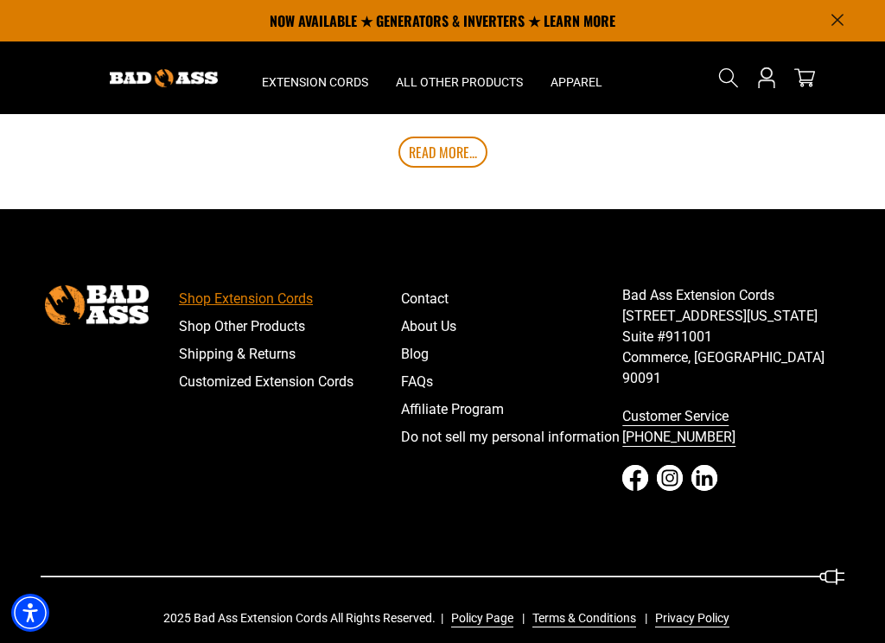  Describe the element at coordinates (512, 327) in the screenshot. I see `a: About Us` at that location.